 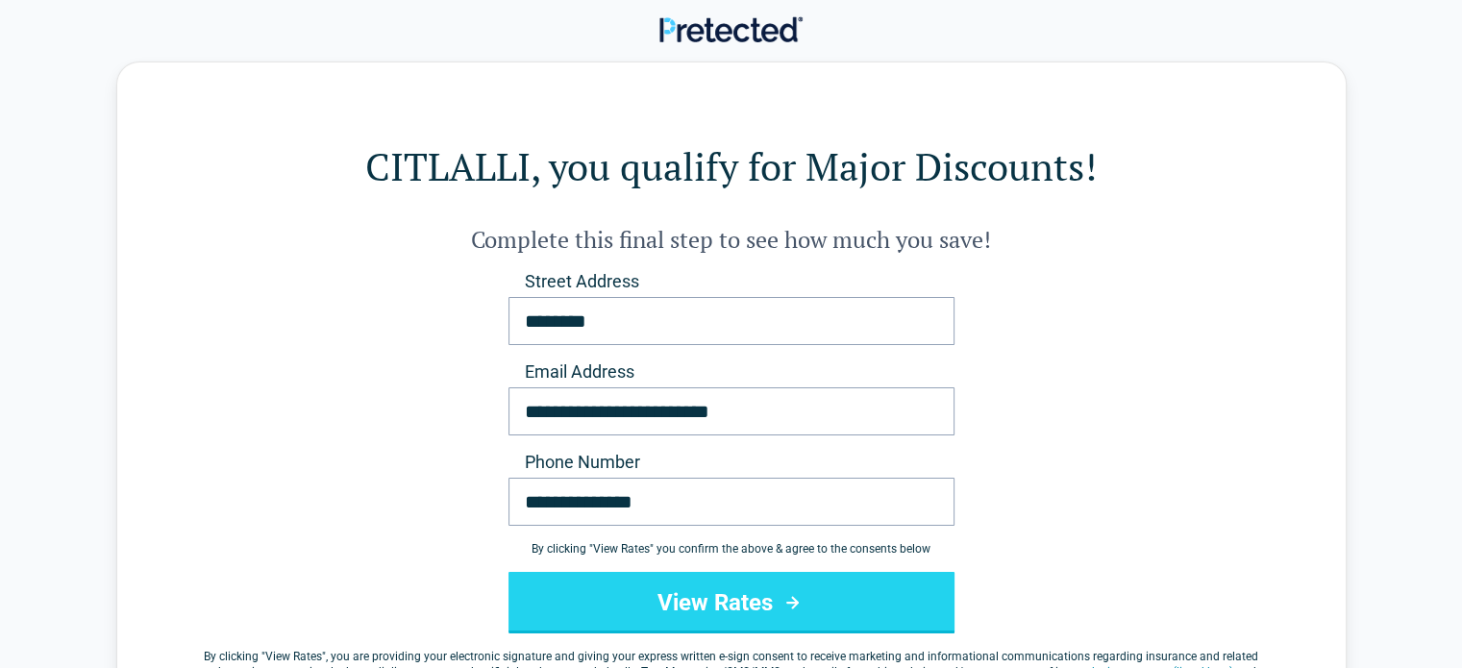 What do you see at coordinates (731, 282) in the screenshot?
I see `label: Street Address` at bounding box center [731, 282].